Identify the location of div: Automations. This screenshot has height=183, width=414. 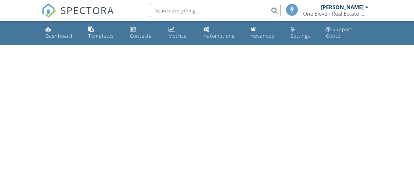
(219, 36).